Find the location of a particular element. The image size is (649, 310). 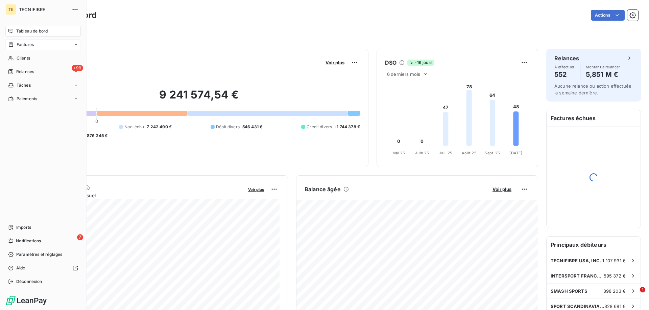

span: Notifications is located at coordinates (28, 241).